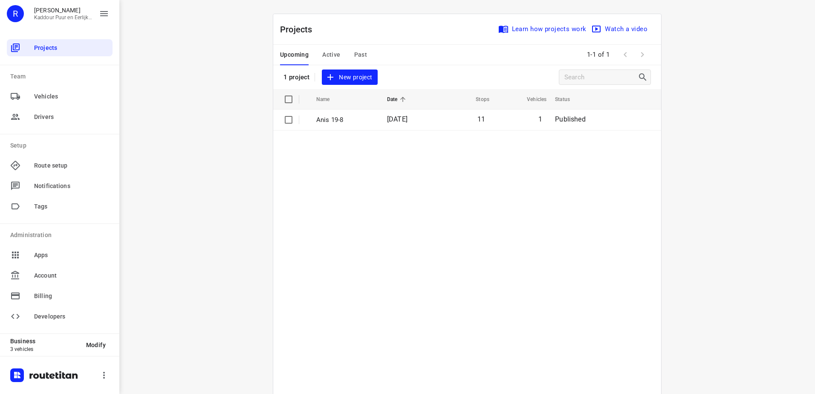 This screenshot has width=815, height=394. What do you see at coordinates (96, 345) in the screenshot?
I see `button: Modify` at bounding box center [96, 345].